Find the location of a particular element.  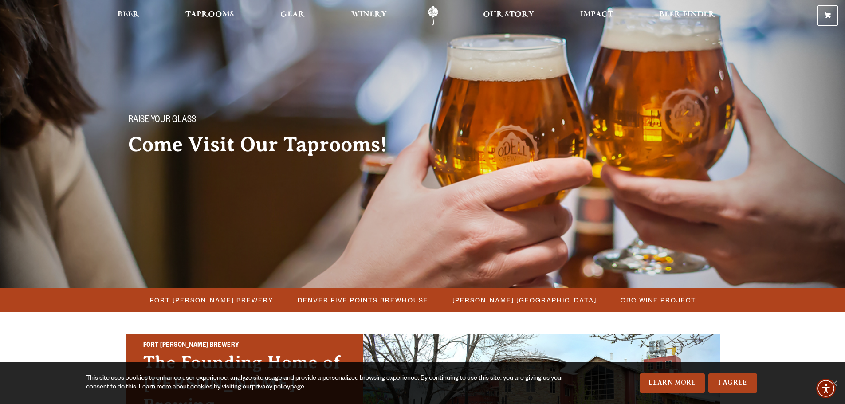

a: Taprooms is located at coordinates (210, 16).